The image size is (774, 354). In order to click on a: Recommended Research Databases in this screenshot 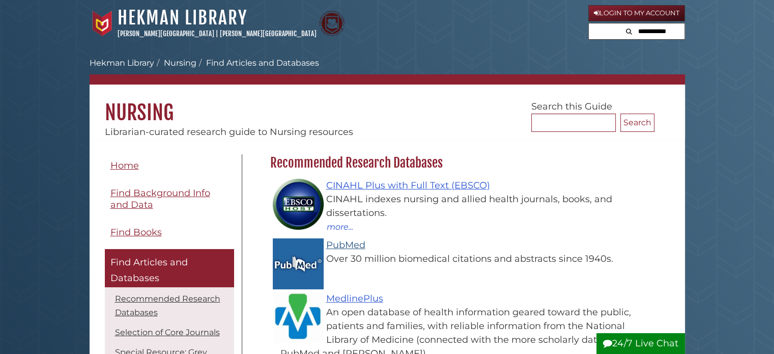, I will do `click(167, 305)`.